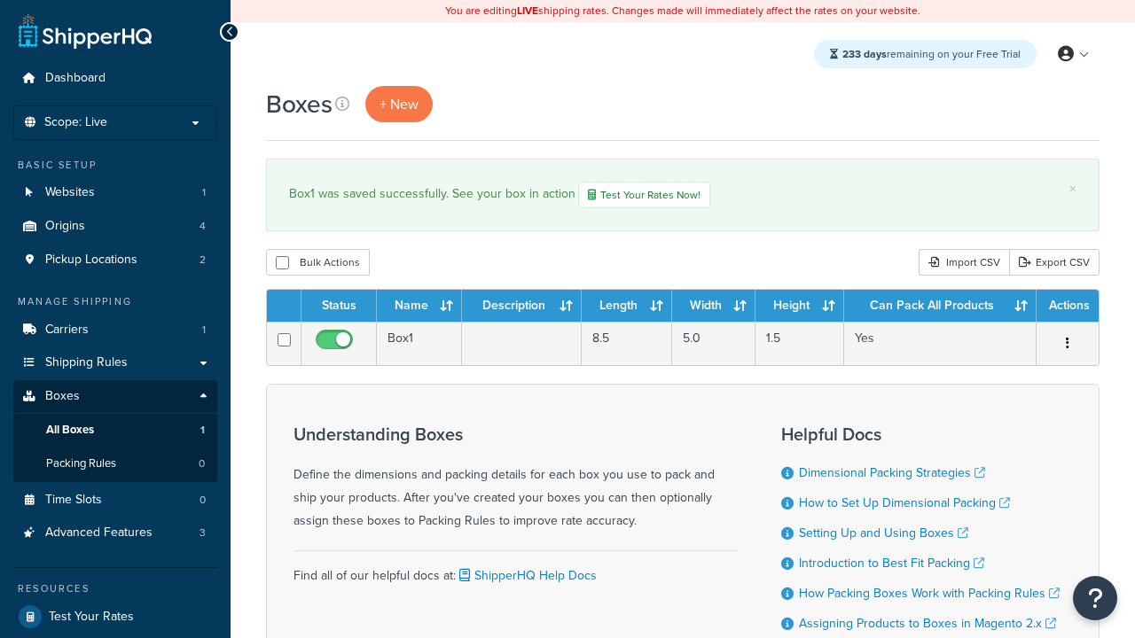  What do you see at coordinates (714, 343) in the screenshot?
I see `td: 5.0` at bounding box center [714, 343].